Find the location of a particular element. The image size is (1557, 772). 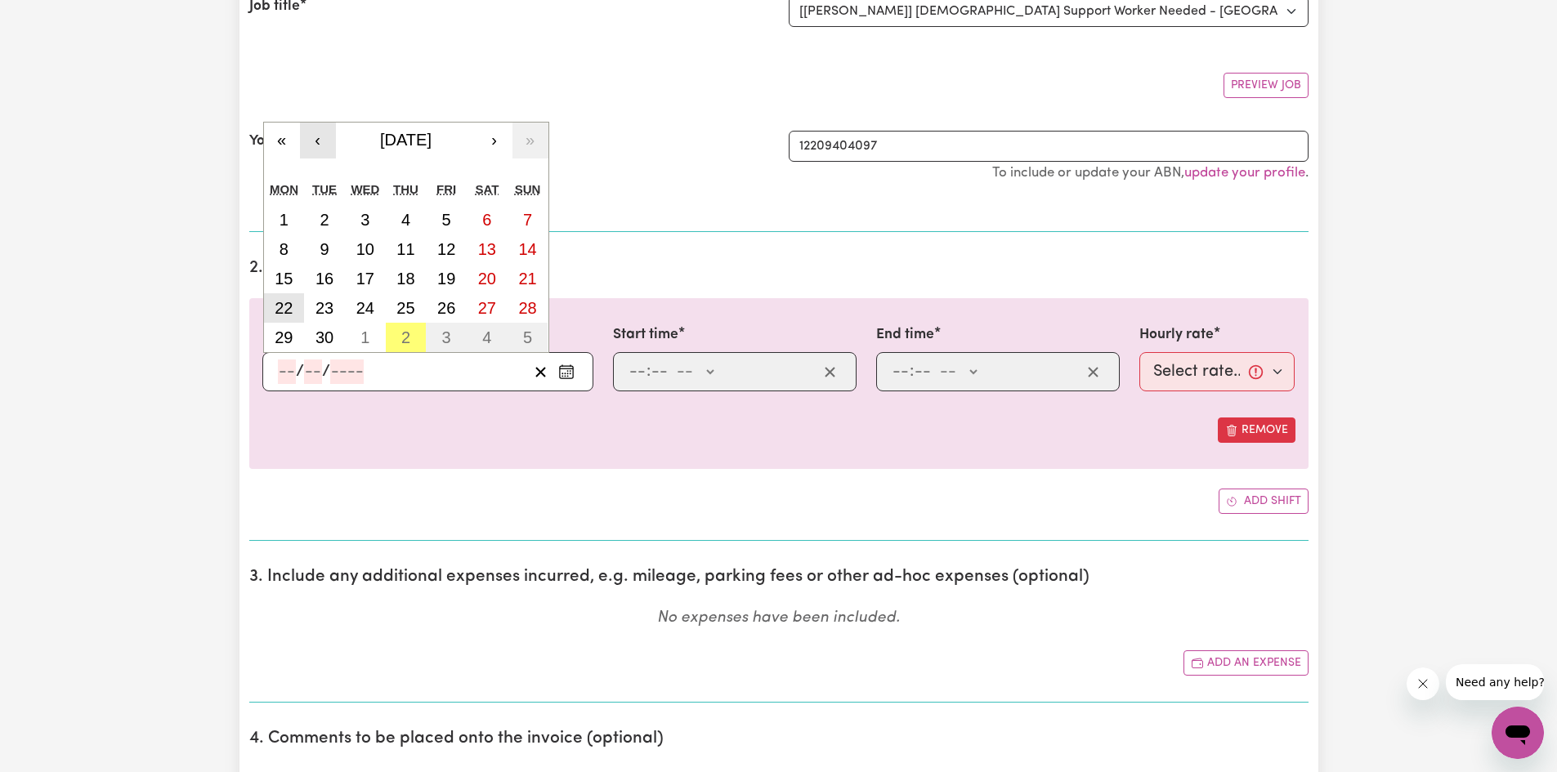

abbr: September 5, 2025 is located at coordinates (446, 220).